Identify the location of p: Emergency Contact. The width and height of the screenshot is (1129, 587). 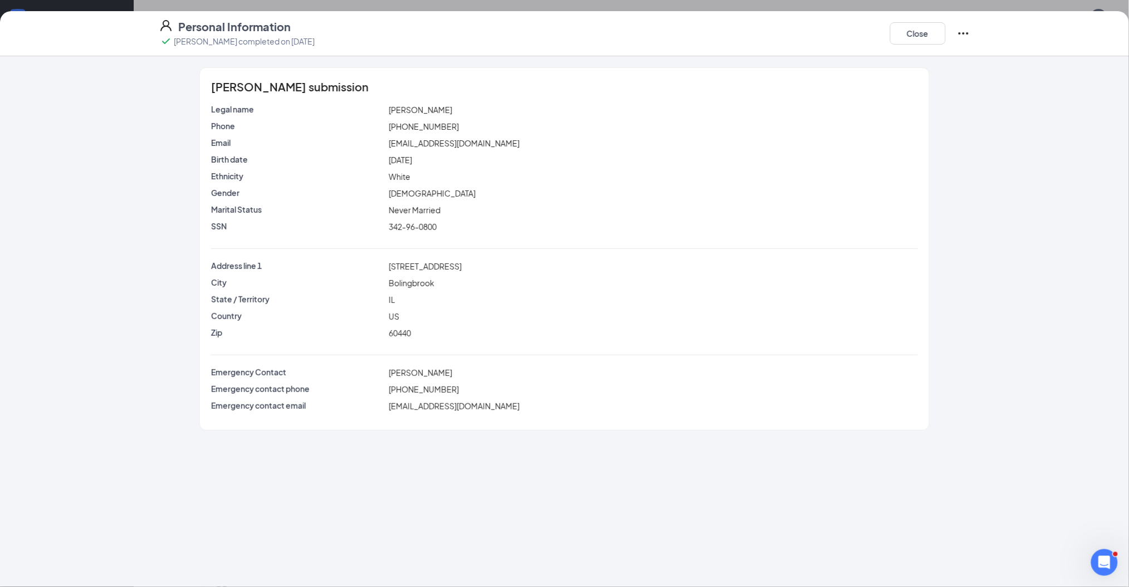
(297, 372).